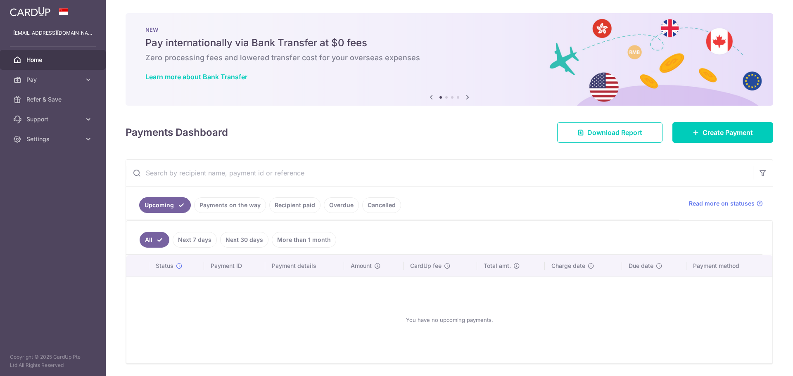 This screenshot has width=793, height=376. Describe the element at coordinates (305, 266) in the screenshot. I see `th: Payment details` at that location.